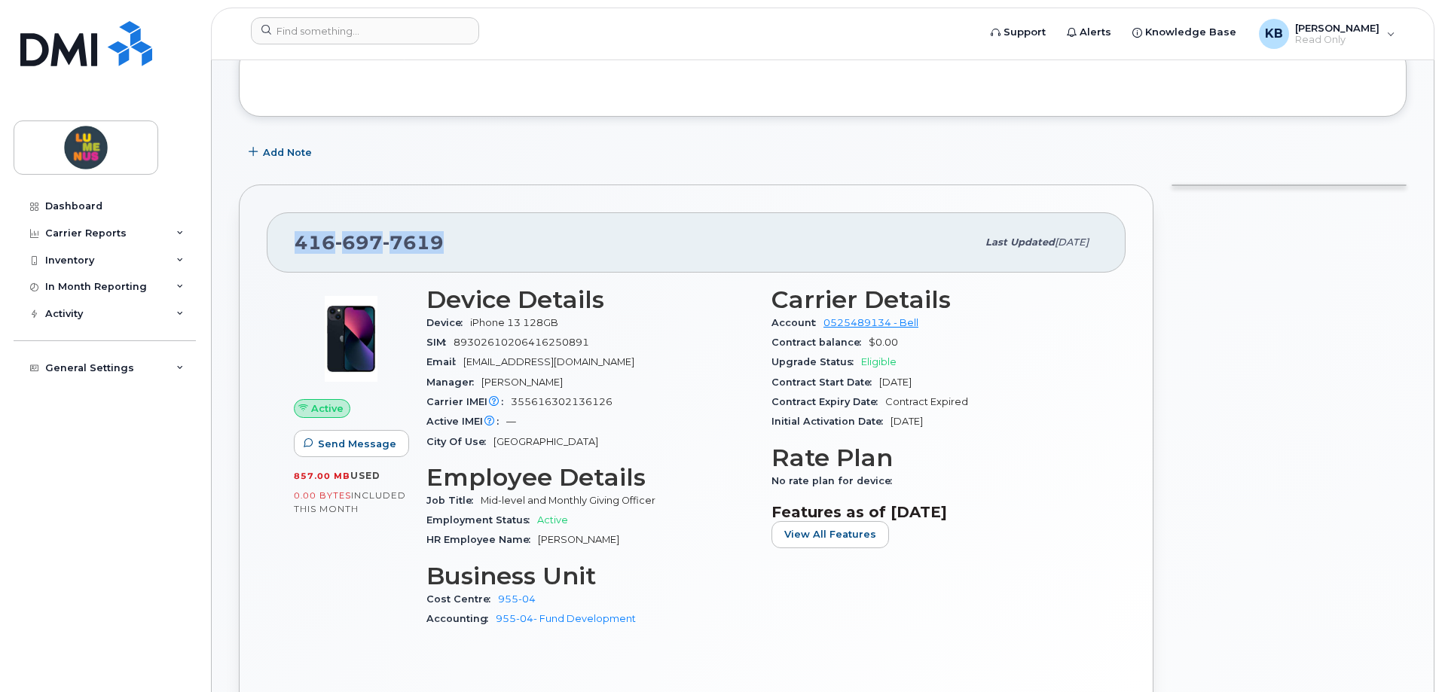  Describe the element at coordinates (351, 444) in the screenshot. I see `button: Send Message` at that location.